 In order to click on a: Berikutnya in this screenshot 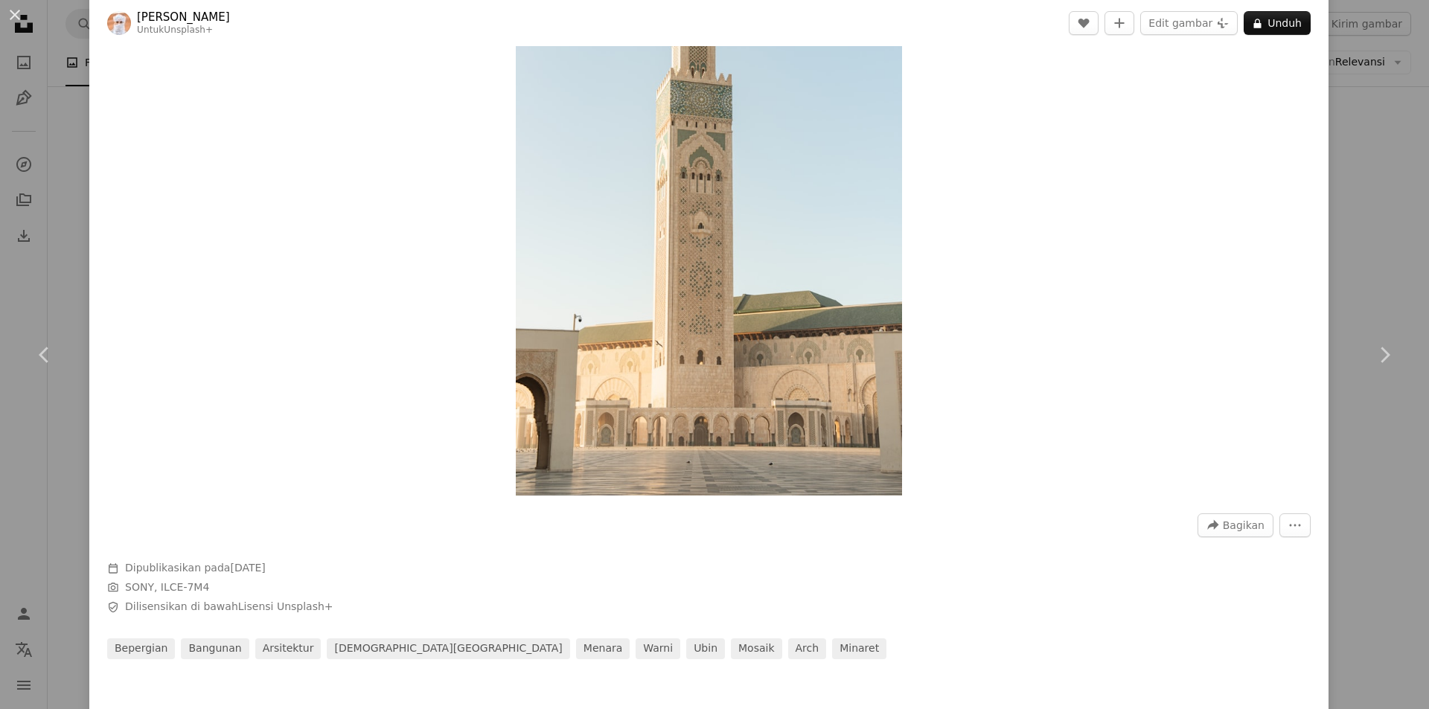, I will do `click(1384, 355)`.